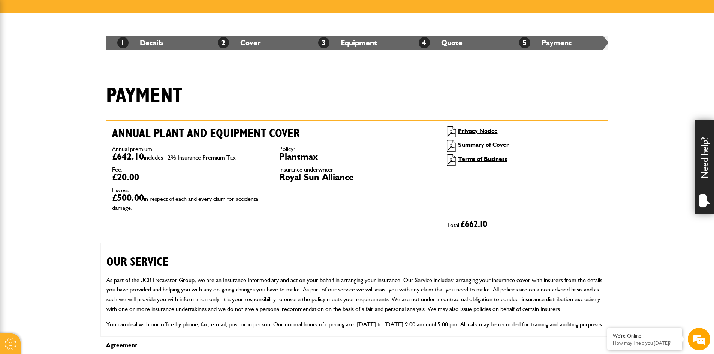 This screenshot has height=354, width=714. Describe the element at coordinates (144, 96) in the screenshot. I see `h1: Payment` at that location.